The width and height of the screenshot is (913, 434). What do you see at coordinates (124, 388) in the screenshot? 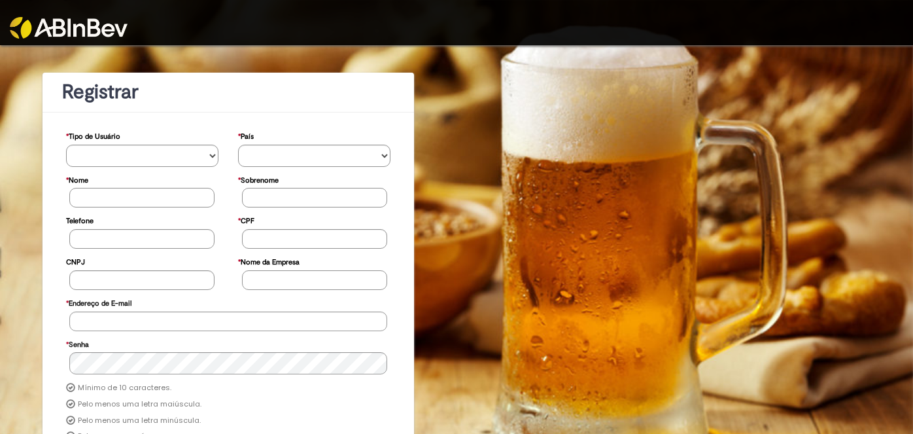
I see `label: Mínimo de 10 caracteres.` at bounding box center [124, 388].